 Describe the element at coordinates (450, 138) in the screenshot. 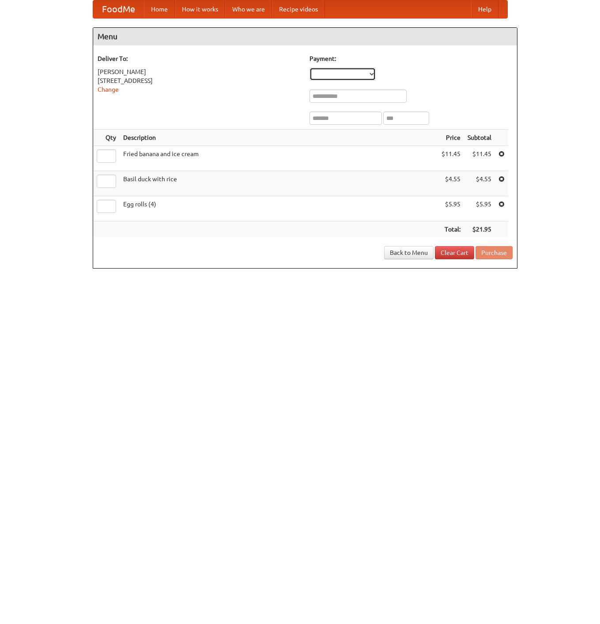

I see `th: Price` at that location.